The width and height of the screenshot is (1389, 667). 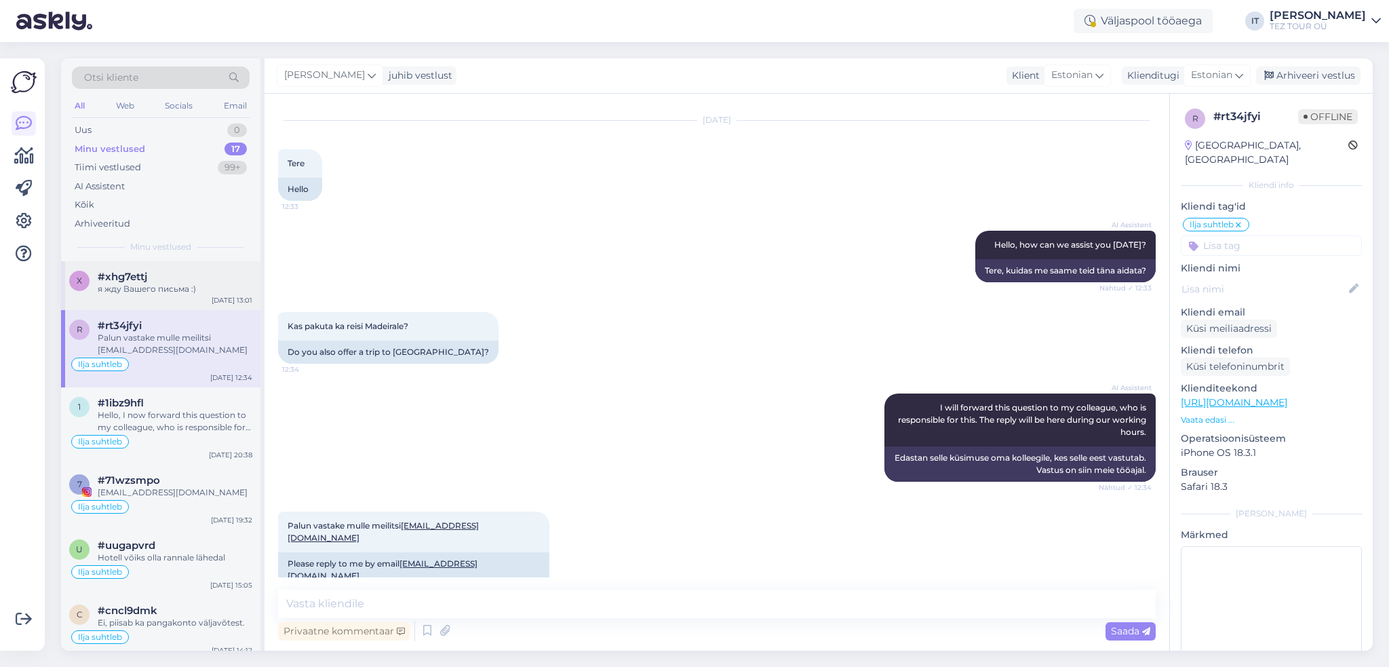 I want to click on div: Uus, so click(x=83, y=130).